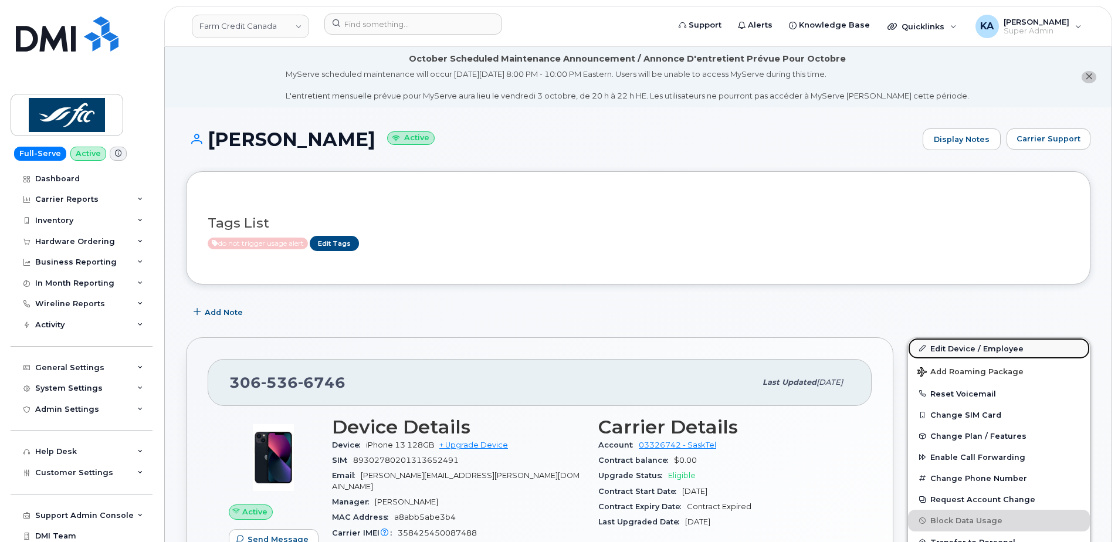 The width and height of the screenshot is (1118, 542). Describe the element at coordinates (223, 312) in the screenshot. I see `span: Add Note` at that location.